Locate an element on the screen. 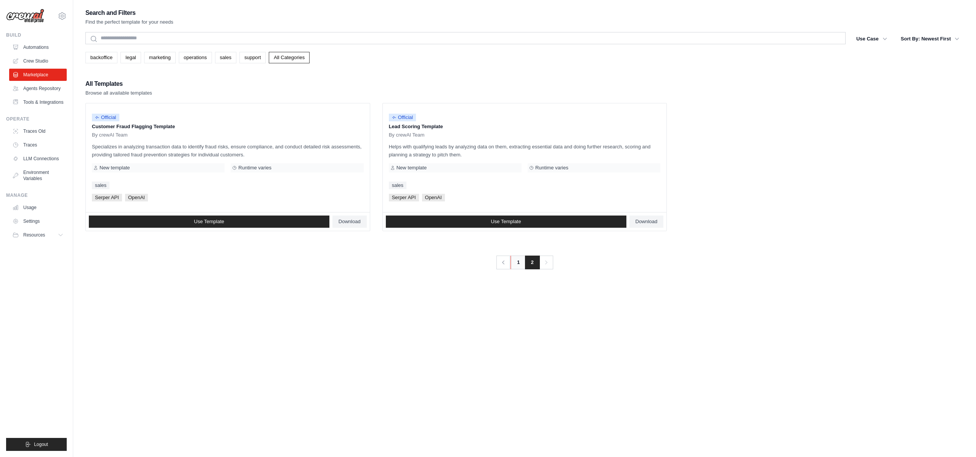  a: legal is located at coordinates (130, 58).